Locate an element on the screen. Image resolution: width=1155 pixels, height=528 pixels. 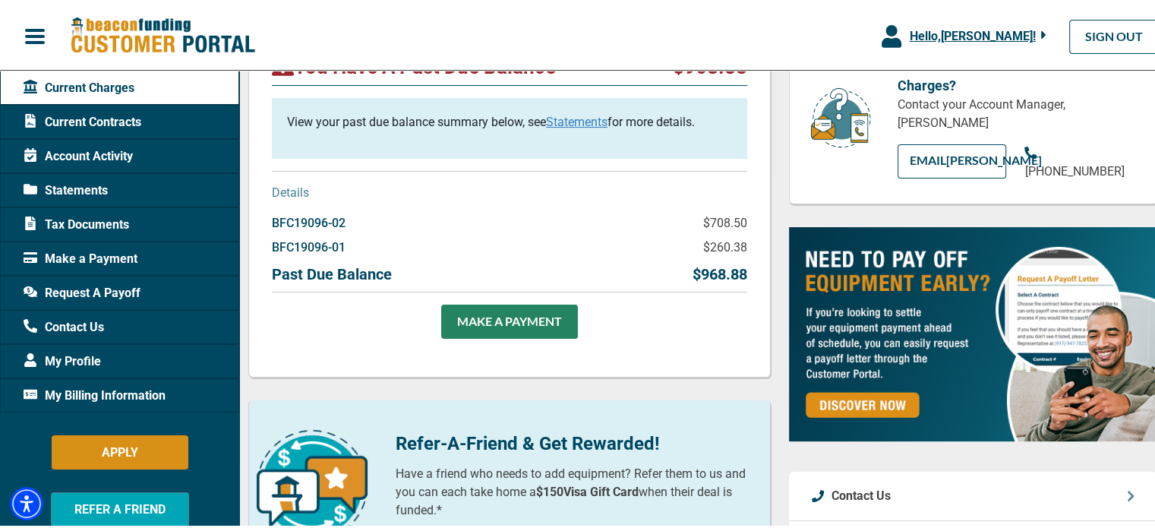
button: APPLY is located at coordinates (120, 450).